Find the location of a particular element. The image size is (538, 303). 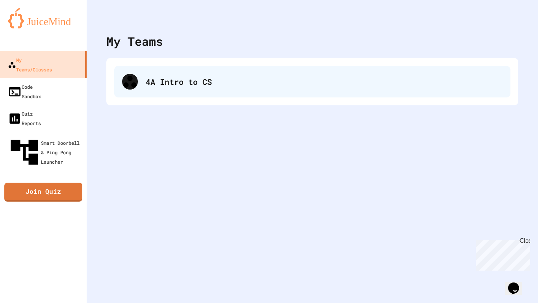

a: Join Quiz is located at coordinates (43, 192).